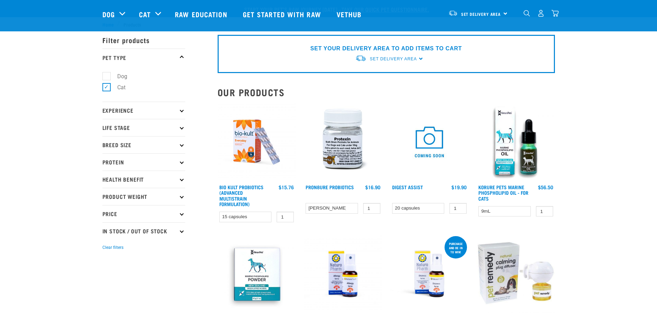 The height and width of the screenshot is (314, 657). What do you see at coordinates (118, 76) in the screenshot?
I see `label: Dog` at bounding box center [118, 76].